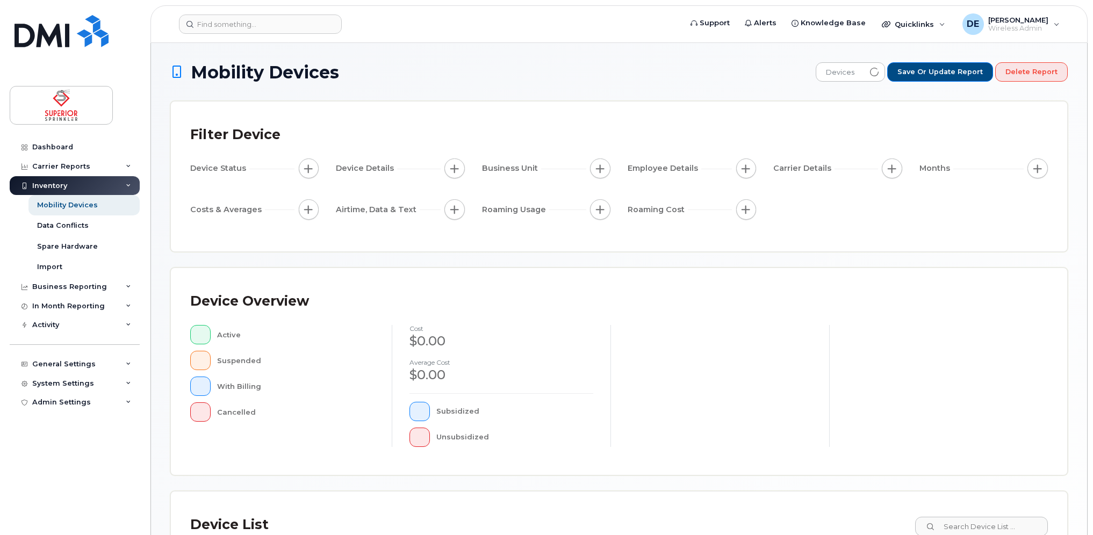  I want to click on span: Costs & Averages, so click(227, 210).